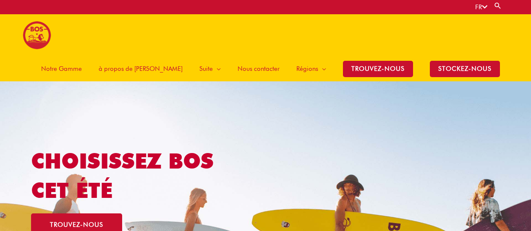 Image resolution: width=531 pixels, height=231 pixels. What do you see at coordinates (465, 69) in the screenshot?
I see `span: stockez-nous` at bounding box center [465, 69].